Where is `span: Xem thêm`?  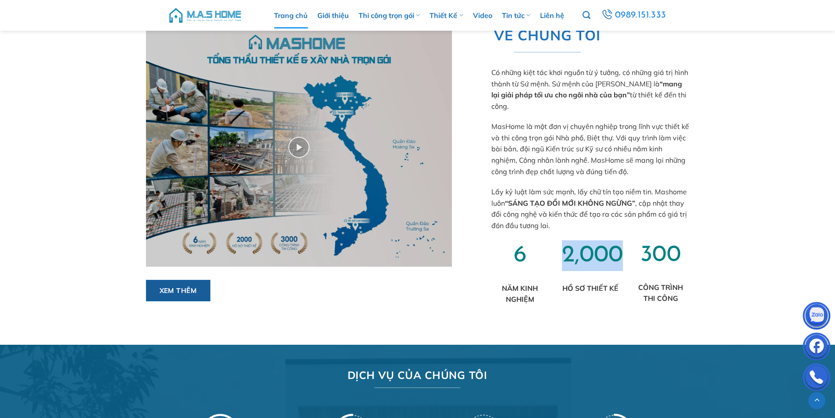 span: Xem thêm is located at coordinates (178, 290).